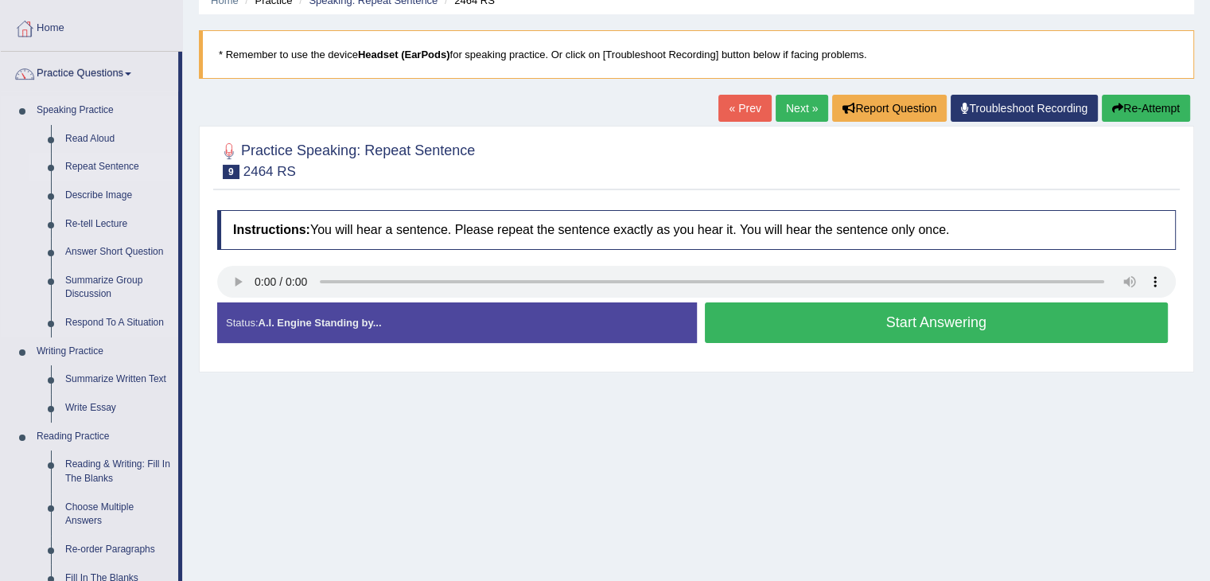  I want to click on h4: You will hear a sentence. Please repeat the sentence exactly as you hear it. You will hear the se..., so click(696, 230).